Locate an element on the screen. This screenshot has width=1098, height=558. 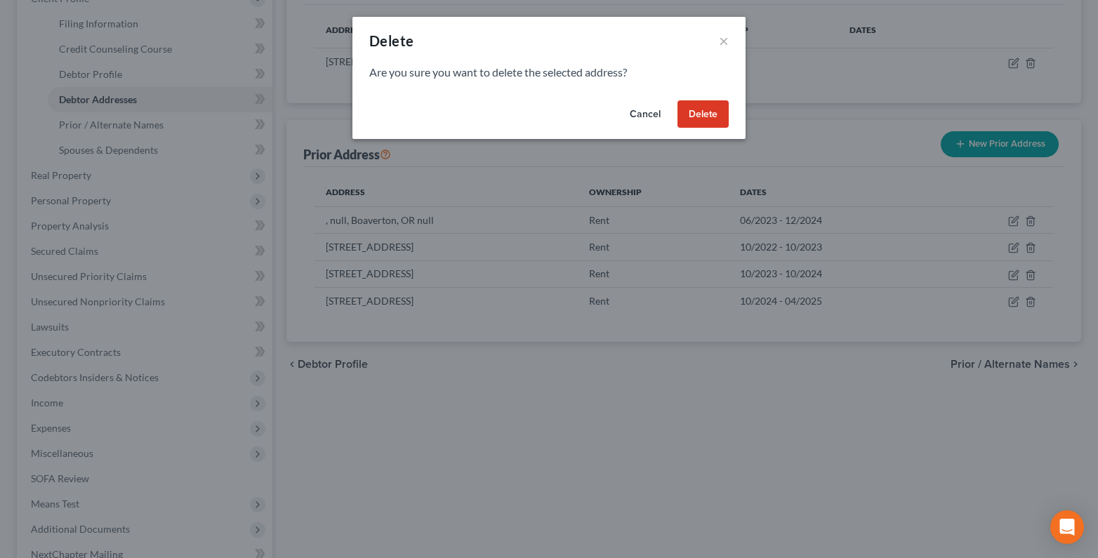
button: Cancel is located at coordinates (645, 114).